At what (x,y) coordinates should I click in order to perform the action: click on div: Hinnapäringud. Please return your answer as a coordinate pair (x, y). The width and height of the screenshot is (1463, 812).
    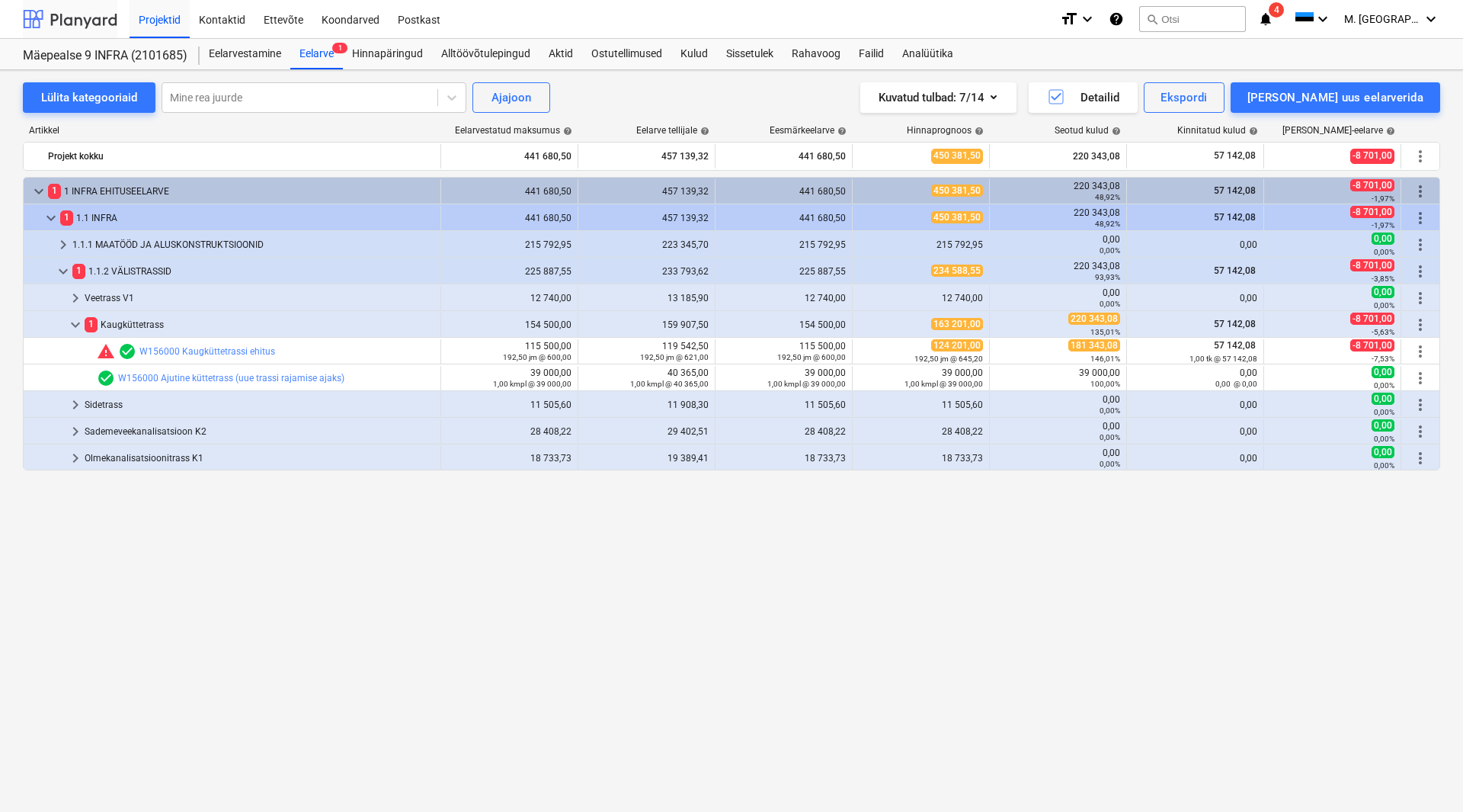
    Looking at the image, I should click on (387, 54).